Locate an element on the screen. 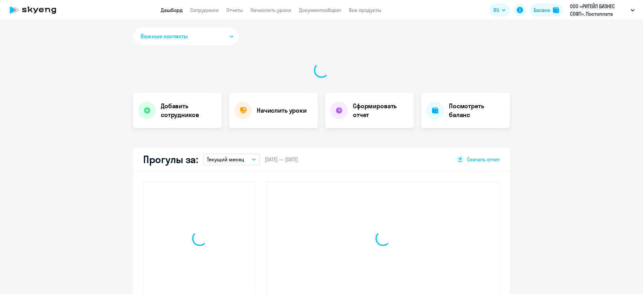 The height and width of the screenshot is (294, 643). h2: Прогулы за: is located at coordinates (170, 159).